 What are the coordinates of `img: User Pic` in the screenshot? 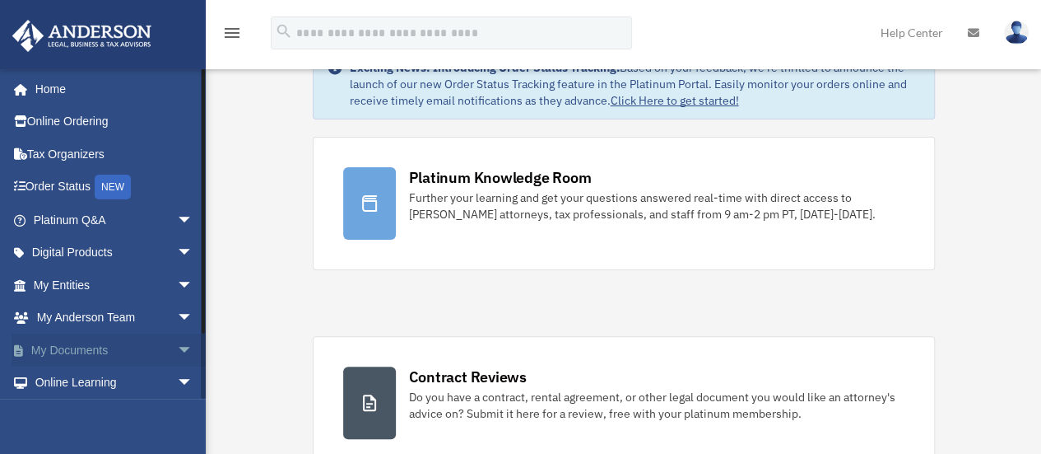 It's located at (1017, 32).